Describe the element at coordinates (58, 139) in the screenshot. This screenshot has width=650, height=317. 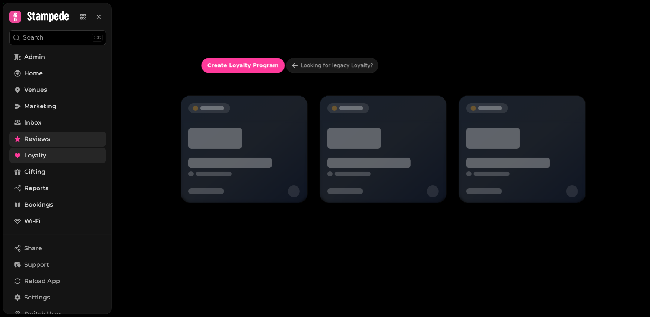
I see `a: Reviews` at that location.